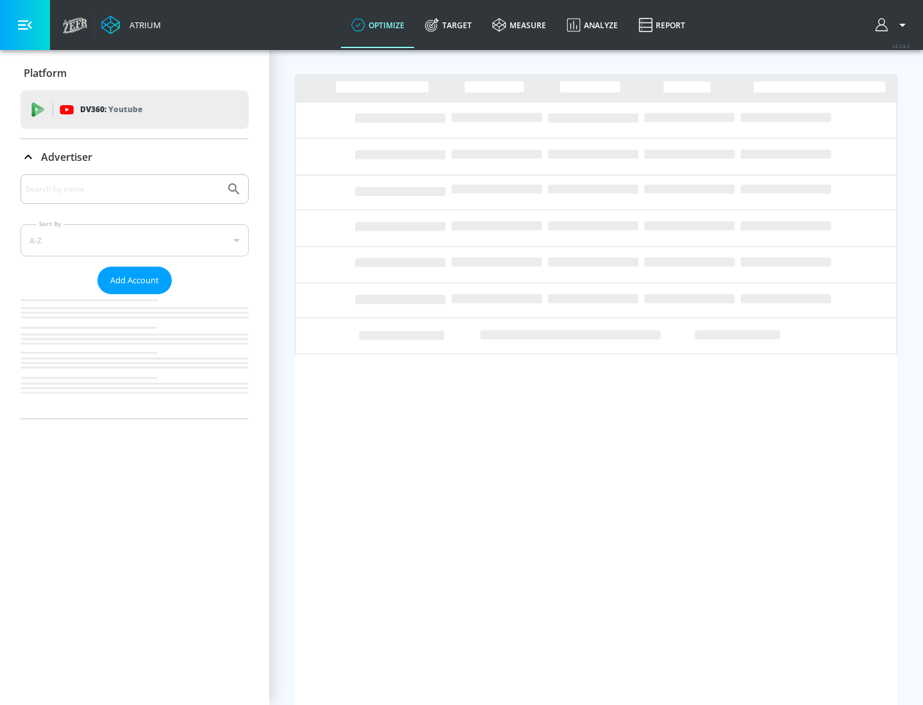 This screenshot has height=705, width=923. Describe the element at coordinates (45, 73) in the screenshot. I see `p: Platform` at that location.